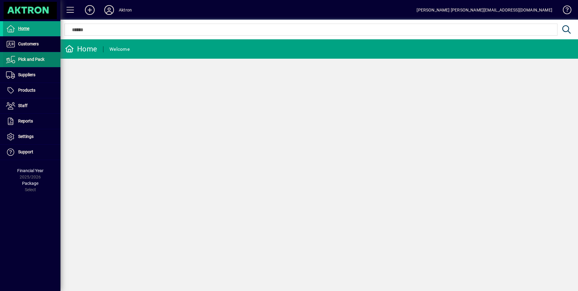 The height and width of the screenshot is (291, 578). What do you see at coordinates (32, 90) in the screenshot?
I see `a: Products` at bounding box center [32, 90].